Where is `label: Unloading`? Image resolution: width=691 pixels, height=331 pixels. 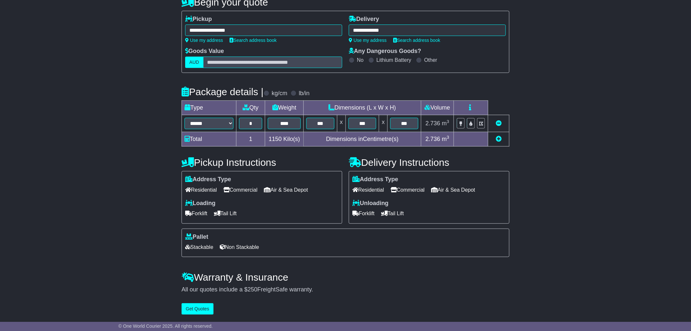 label: Unloading is located at coordinates (370, 203).